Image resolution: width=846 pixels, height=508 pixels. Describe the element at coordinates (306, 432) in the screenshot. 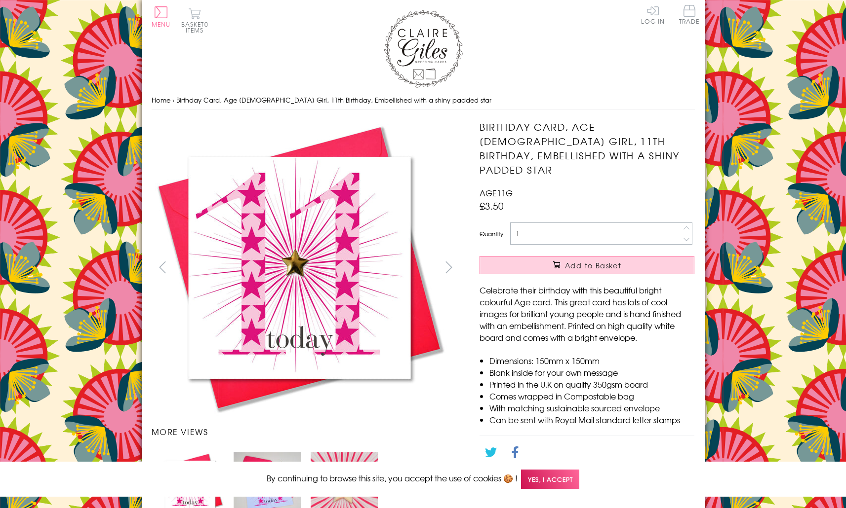

I see `h3: More views` at that location.